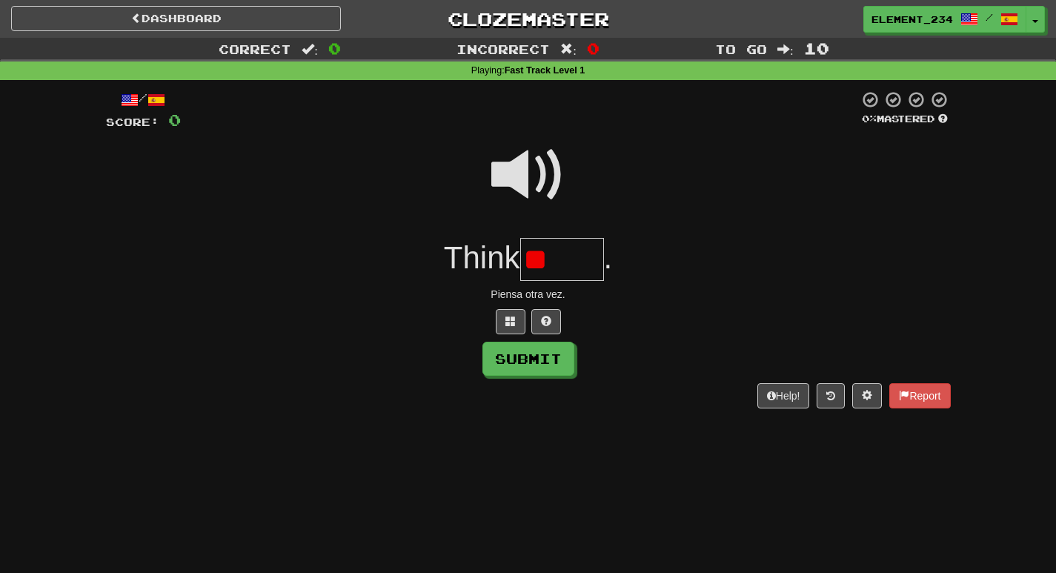 This screenshot has width=1056, height=573. Describe the element at coordinates (869, 119) in the screenshot. I see `span: 0 %` at that location.